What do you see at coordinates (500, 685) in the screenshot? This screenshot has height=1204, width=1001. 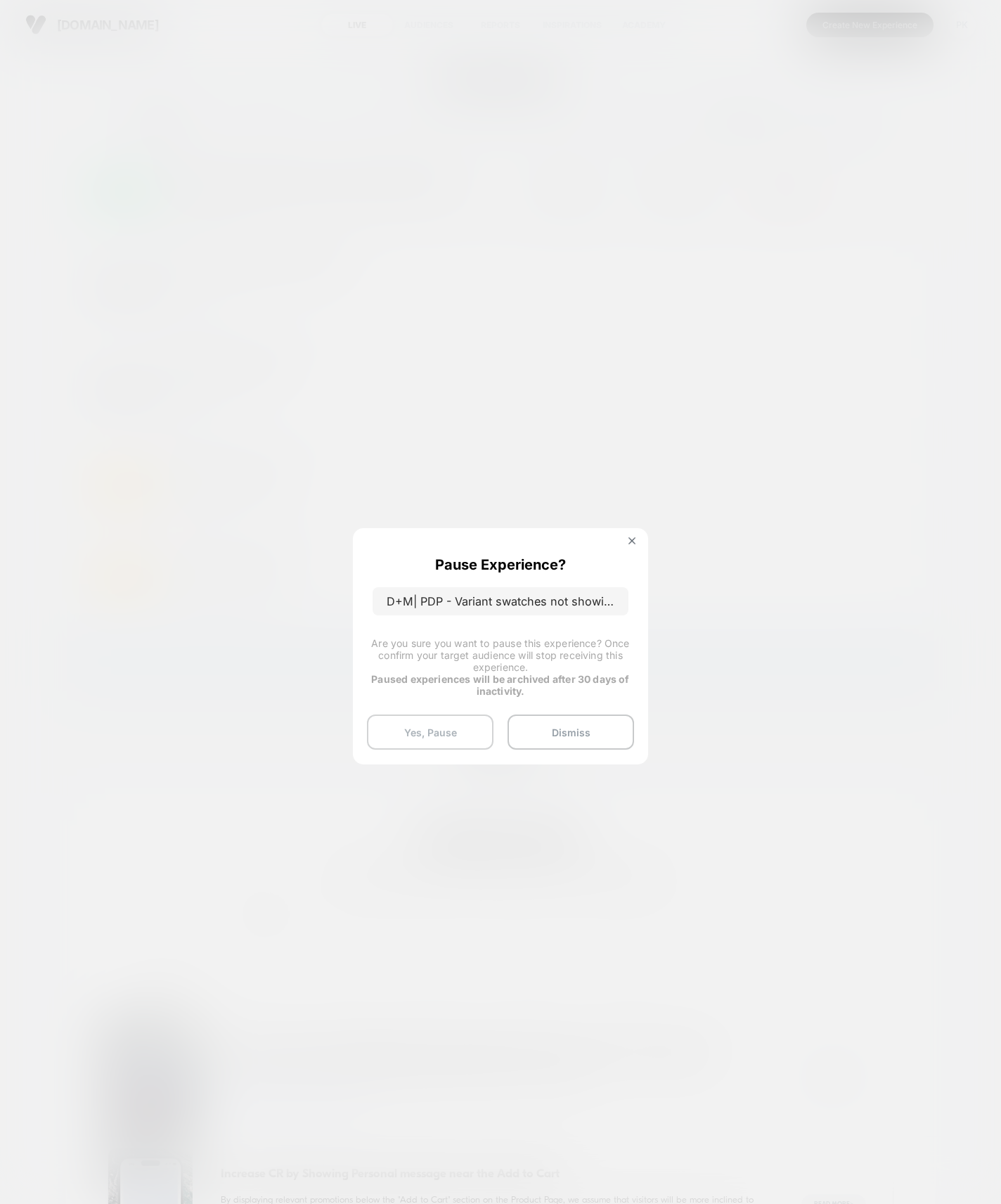 I see `strong: Paused experiences will be archived after 30 days of inactivity.` at bounding box center [500, 685].